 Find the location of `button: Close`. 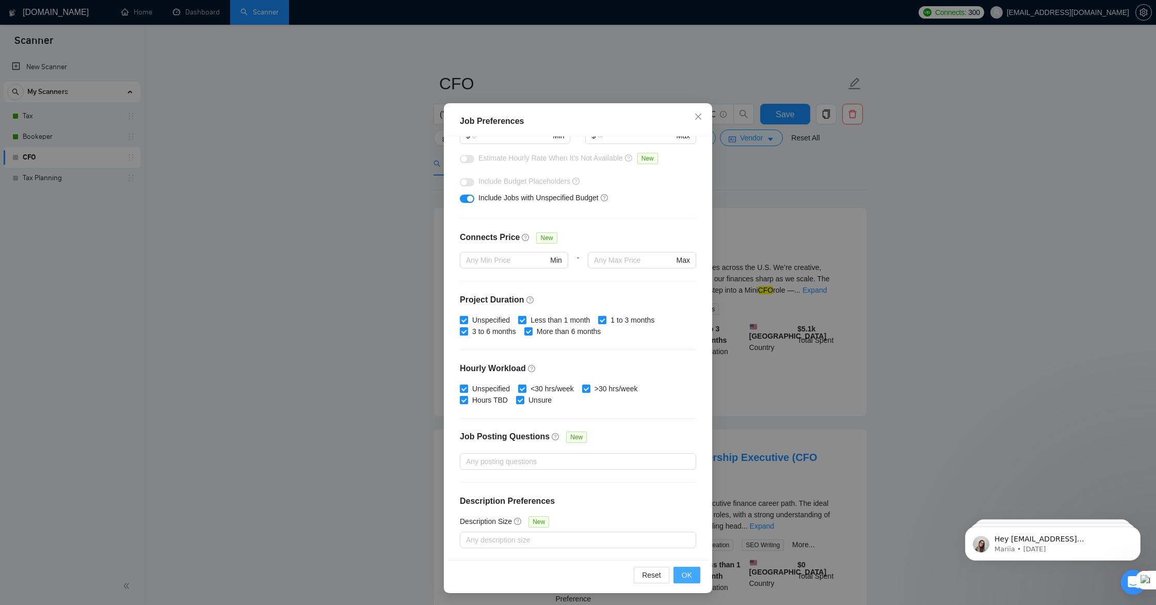

button: Close is located at coordinates (698, 117).